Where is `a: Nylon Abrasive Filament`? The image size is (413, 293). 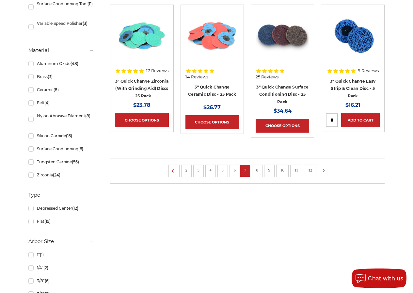
a: Nylon Abrasive Filament is located at coordinates (61, 119).